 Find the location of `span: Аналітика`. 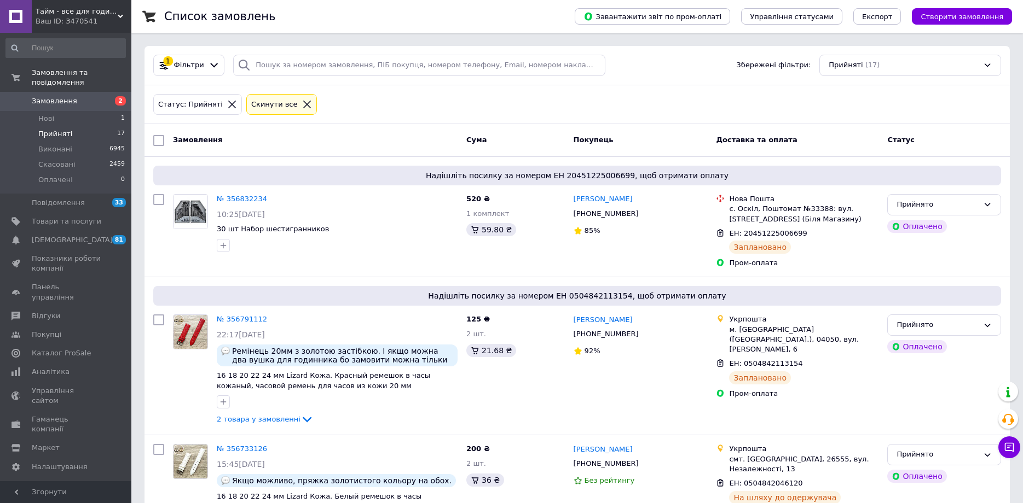

span: Аналітика is located at coordinates (50, 372).